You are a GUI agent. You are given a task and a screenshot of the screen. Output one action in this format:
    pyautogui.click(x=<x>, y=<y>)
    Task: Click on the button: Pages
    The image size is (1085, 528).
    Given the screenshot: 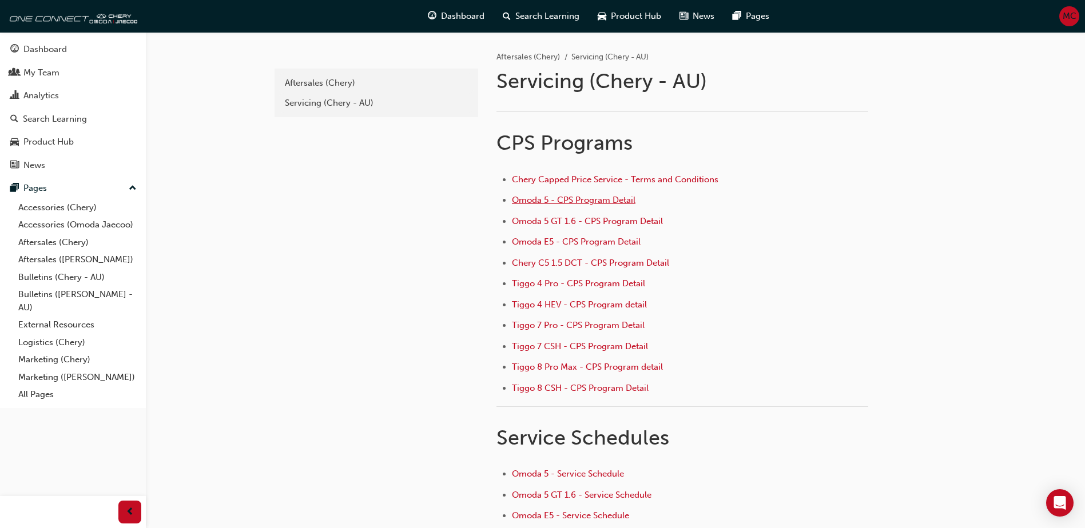 What is the action you would take?
    pyautogui.click(x=73, y=188)
    